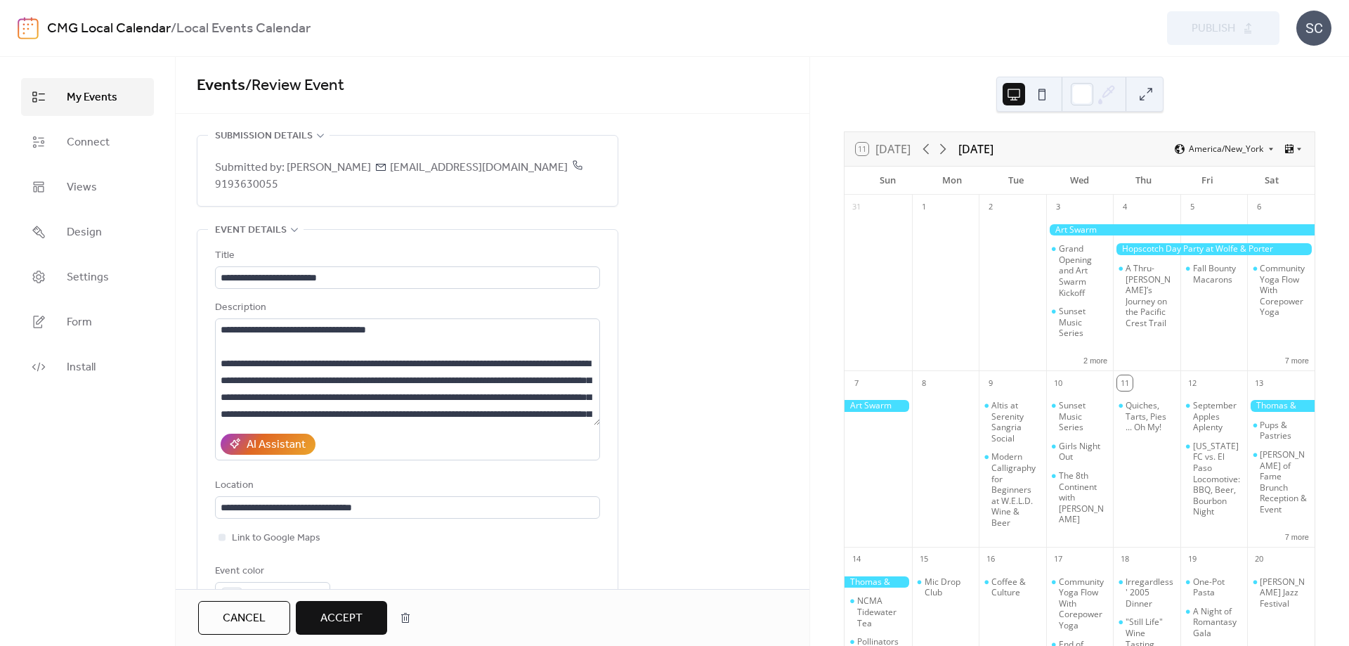 This screenshot has width=1349, height=646. I want to click on div: AI Assistant, so click(276, 445).